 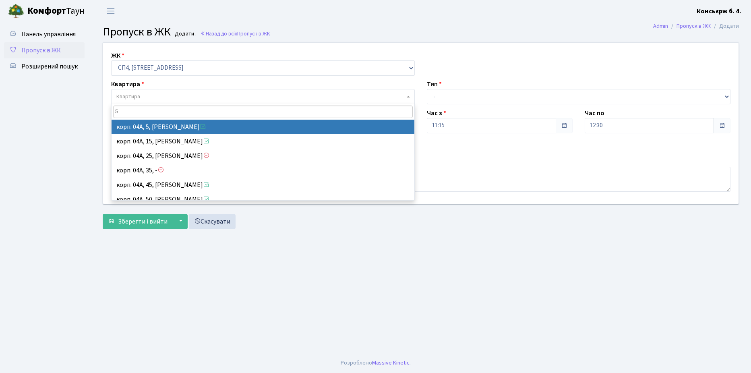 I want to click on b: Консьєрж б. 4., so click(x=719, y=11).